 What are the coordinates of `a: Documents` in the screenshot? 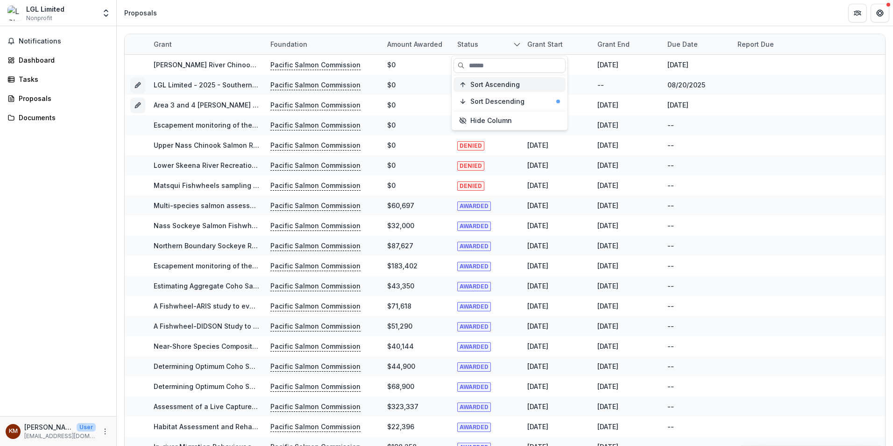 It's located at (58, 117).